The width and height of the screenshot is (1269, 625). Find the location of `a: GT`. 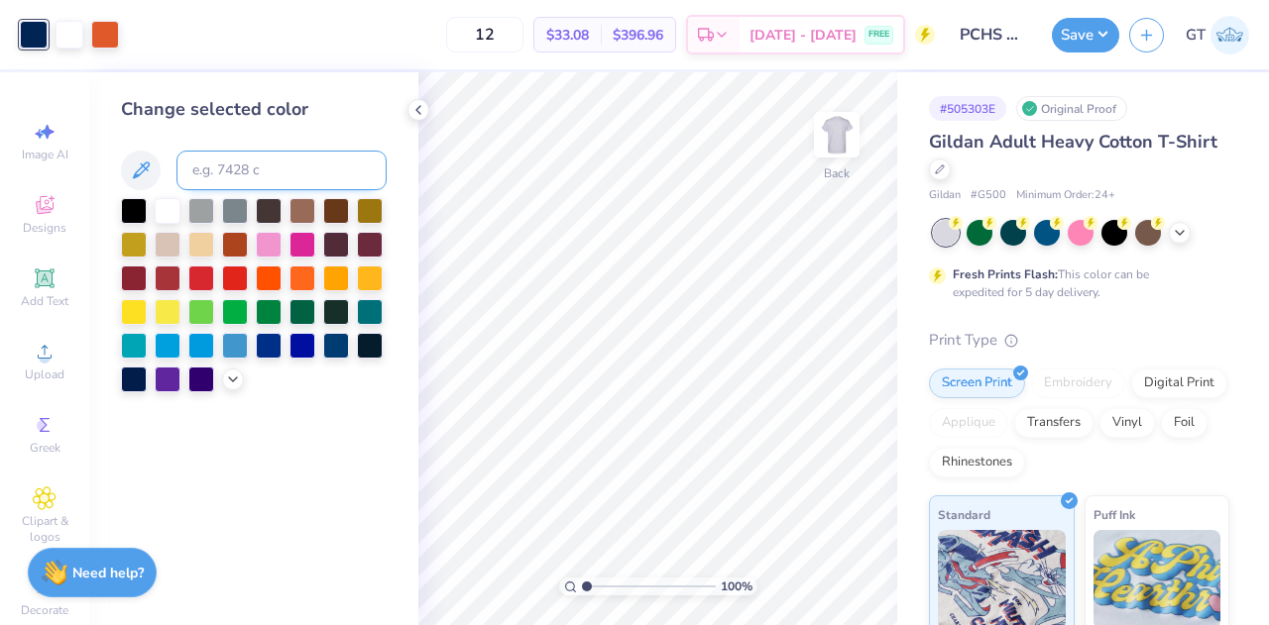

a: GT is located at coordinates (1217, 35).